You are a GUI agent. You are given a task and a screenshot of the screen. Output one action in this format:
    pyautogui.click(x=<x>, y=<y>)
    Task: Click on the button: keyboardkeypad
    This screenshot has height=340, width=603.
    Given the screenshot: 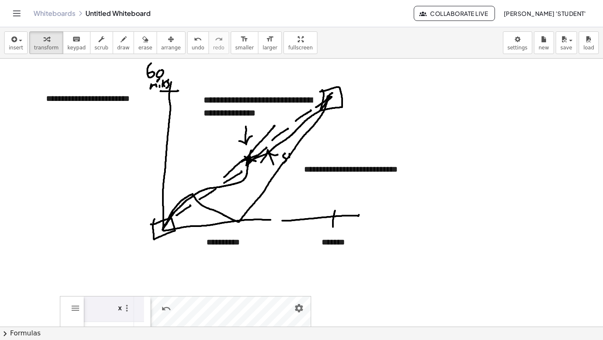 What is the action you would take?
    pyautogui.click(x=77, y=43)
    